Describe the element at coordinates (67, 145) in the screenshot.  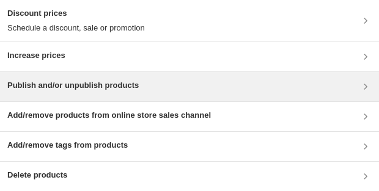
I see `h3: Add/remove tags from products` at that location.